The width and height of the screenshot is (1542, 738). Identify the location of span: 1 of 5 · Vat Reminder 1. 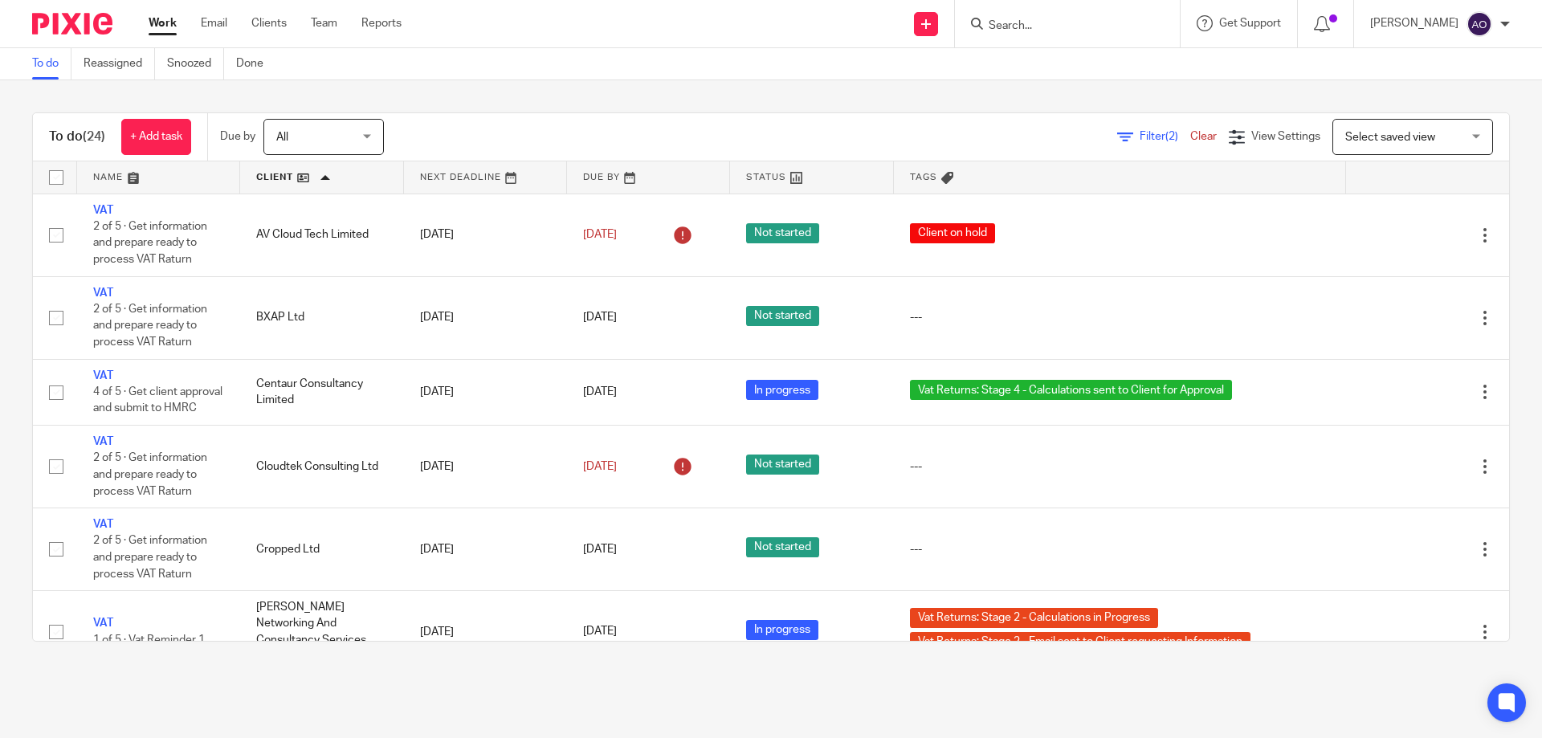
(149, 640).